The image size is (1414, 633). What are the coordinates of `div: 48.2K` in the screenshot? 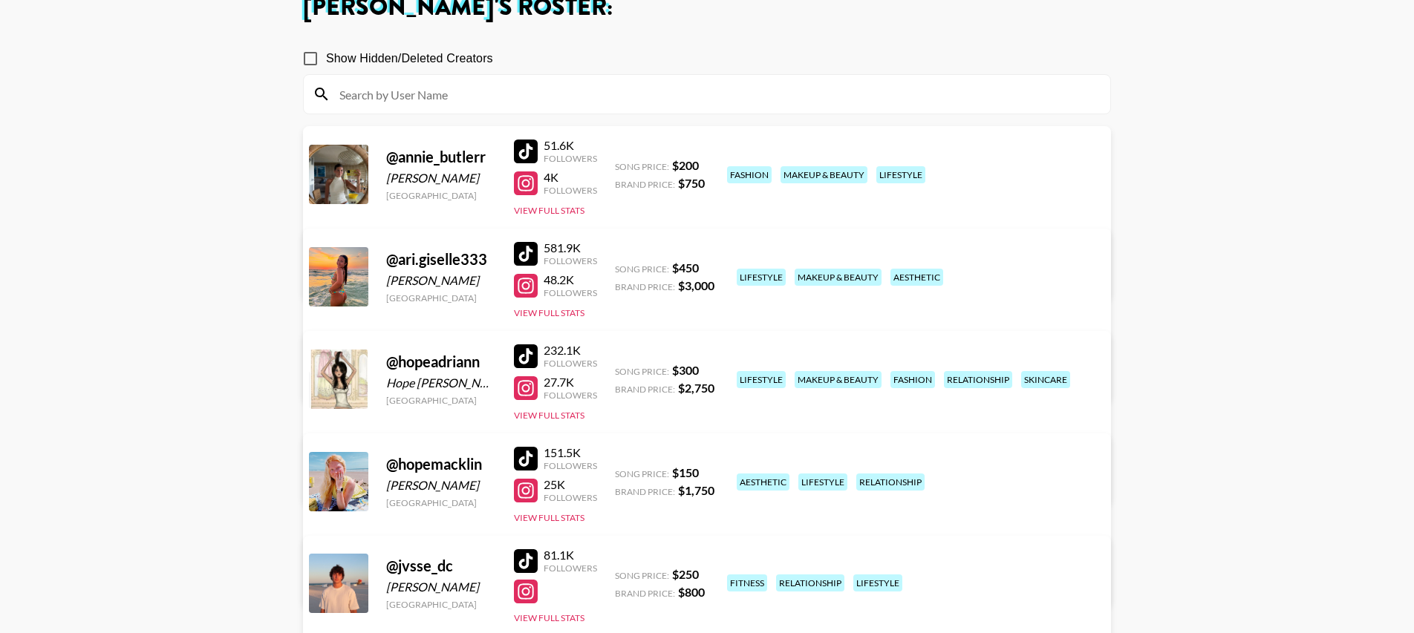 It's located at (570, 280).